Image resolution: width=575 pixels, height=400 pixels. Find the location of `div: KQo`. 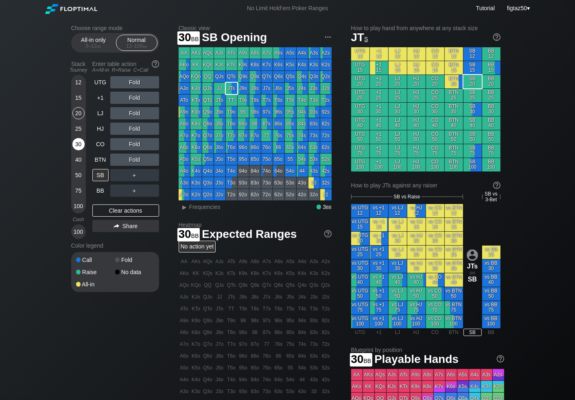

div: KQo is located at coordinates (196, 77).